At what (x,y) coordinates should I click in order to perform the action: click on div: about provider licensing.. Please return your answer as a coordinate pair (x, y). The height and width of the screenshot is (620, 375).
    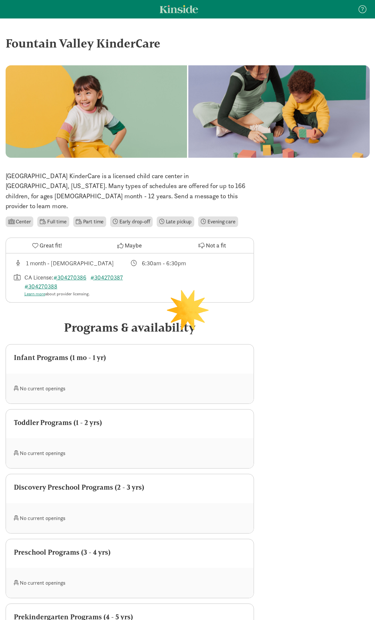
    Looking at the image, I should click on (77, 294).